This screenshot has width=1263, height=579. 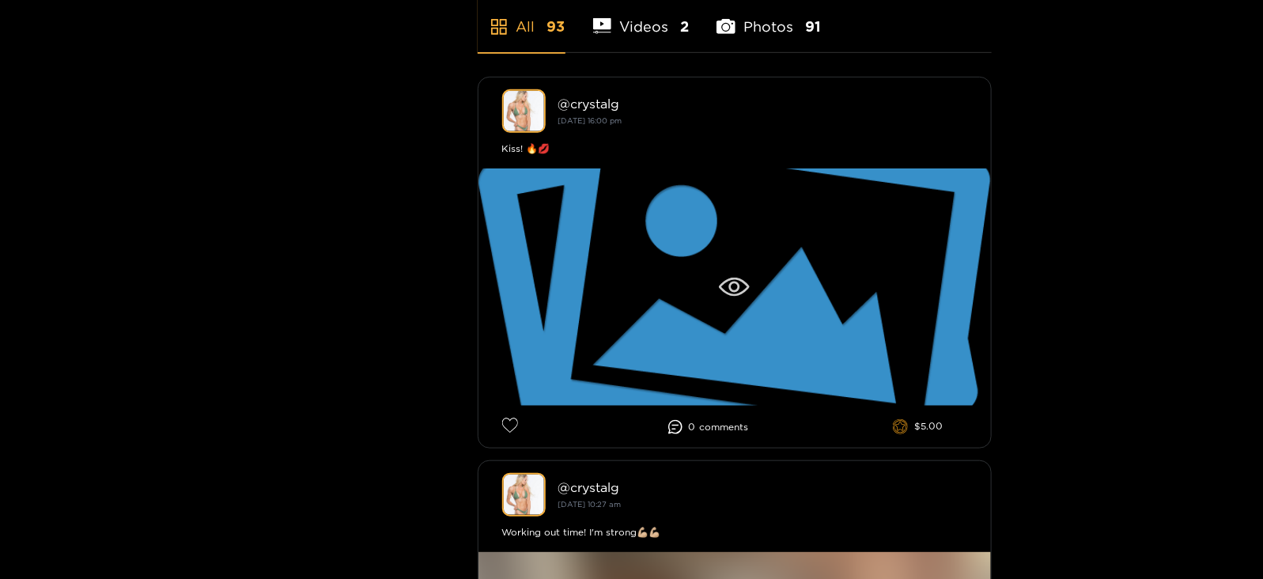 I want to click on li: $5.00, so click(x=918, y=427).